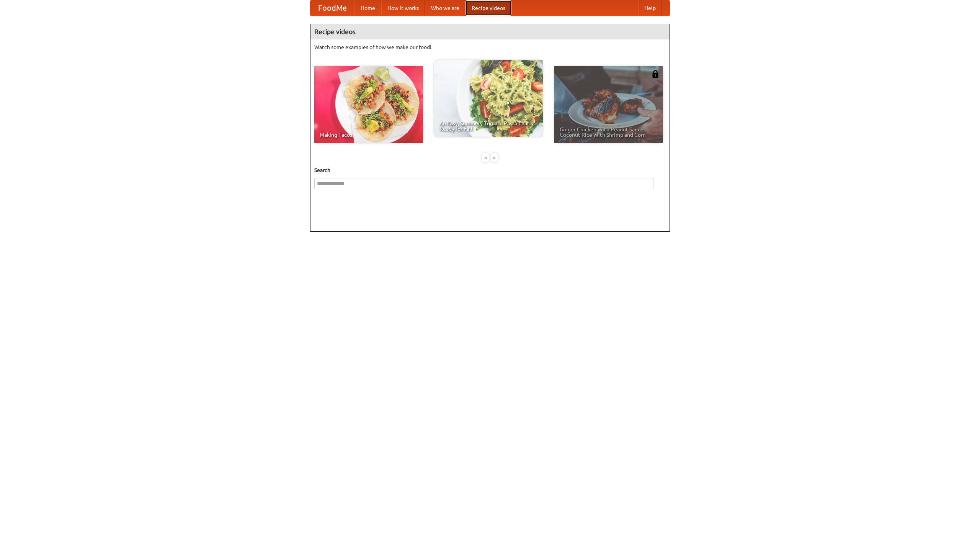  I want to click on a: How it works, so click(403, 8).